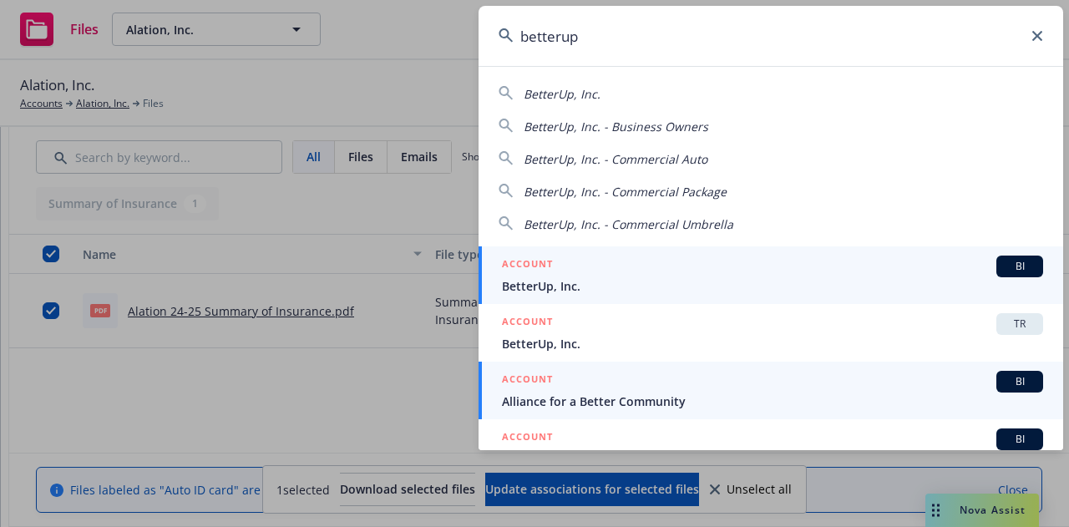 Image resolution: width=1069 pixels, height=527 pixels. Describe the element at coordinates (771, 448) in the screenshot. I see `a: ACCOUNTBI` at that location.